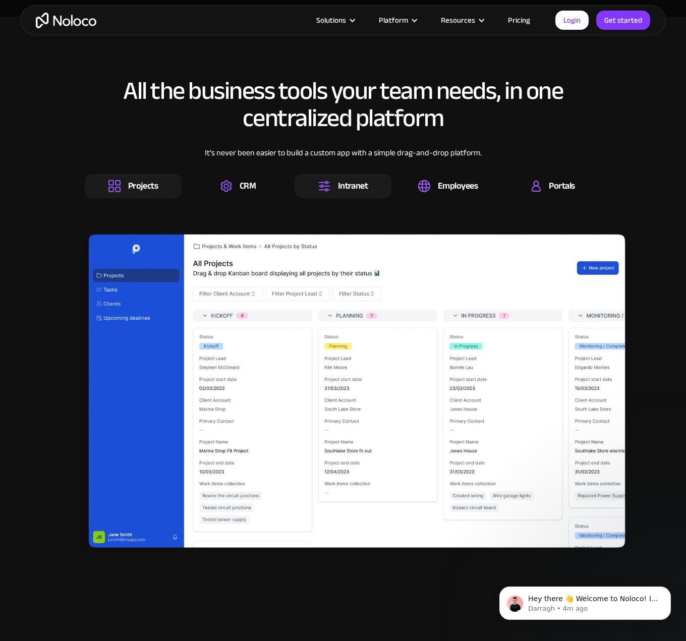 The width and height of the screenshot is (686, 641). Describe the element at coordinates (623, 20) in the screenshot. I see `a: Get started` at that location.